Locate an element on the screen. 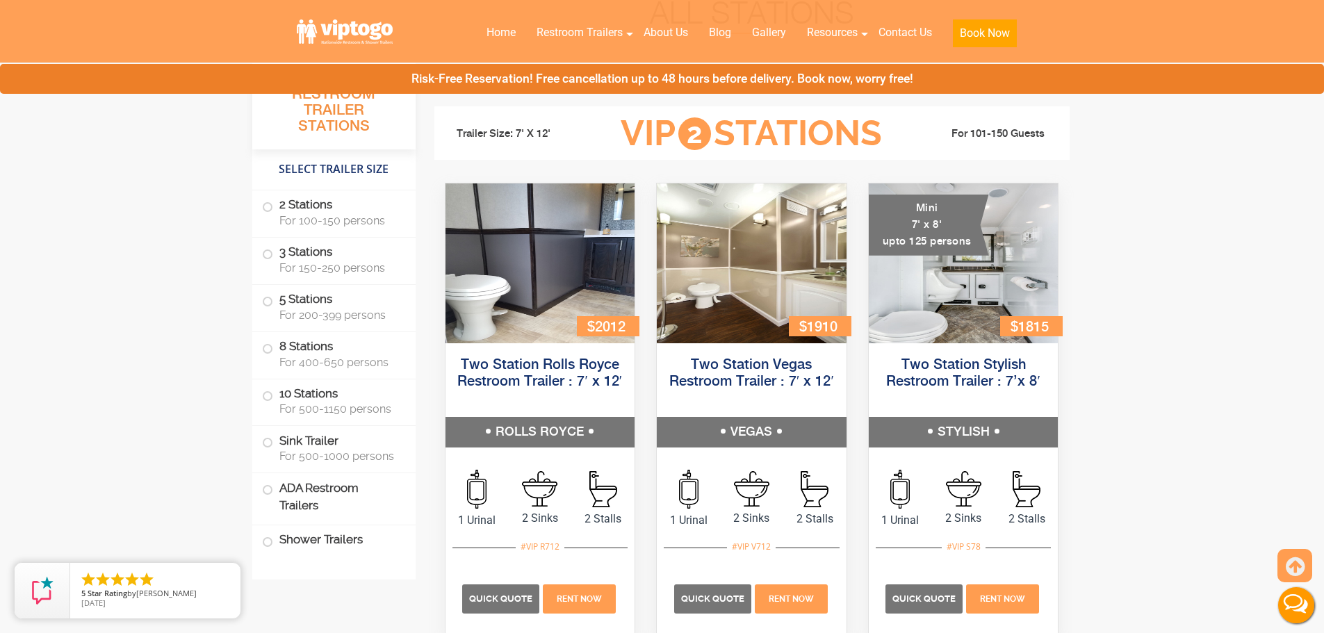  h5: STYLISH is located at coordinates (963, 432).